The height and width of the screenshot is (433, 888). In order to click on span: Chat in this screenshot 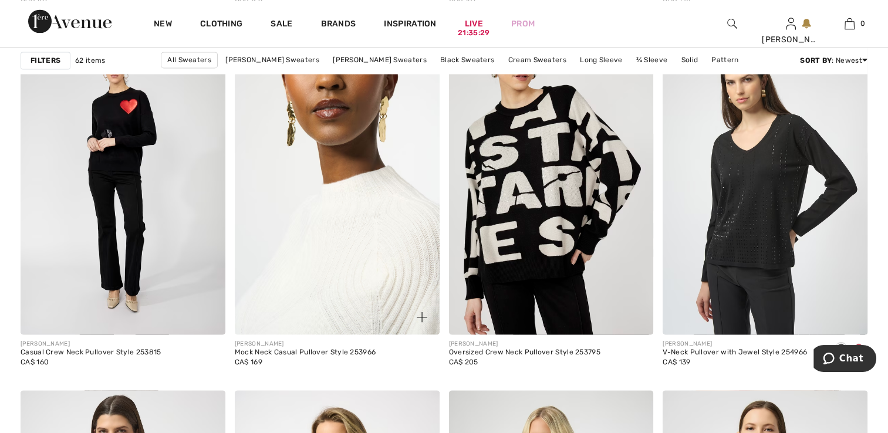, I will do `click(38, 13)`.